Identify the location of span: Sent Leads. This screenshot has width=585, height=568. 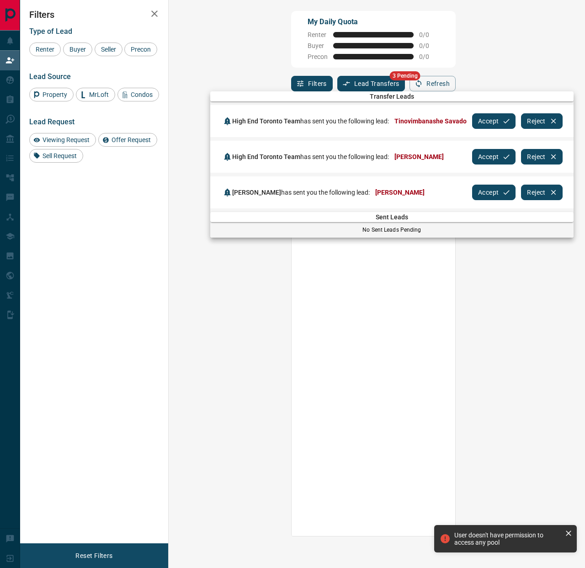
(392, 217).